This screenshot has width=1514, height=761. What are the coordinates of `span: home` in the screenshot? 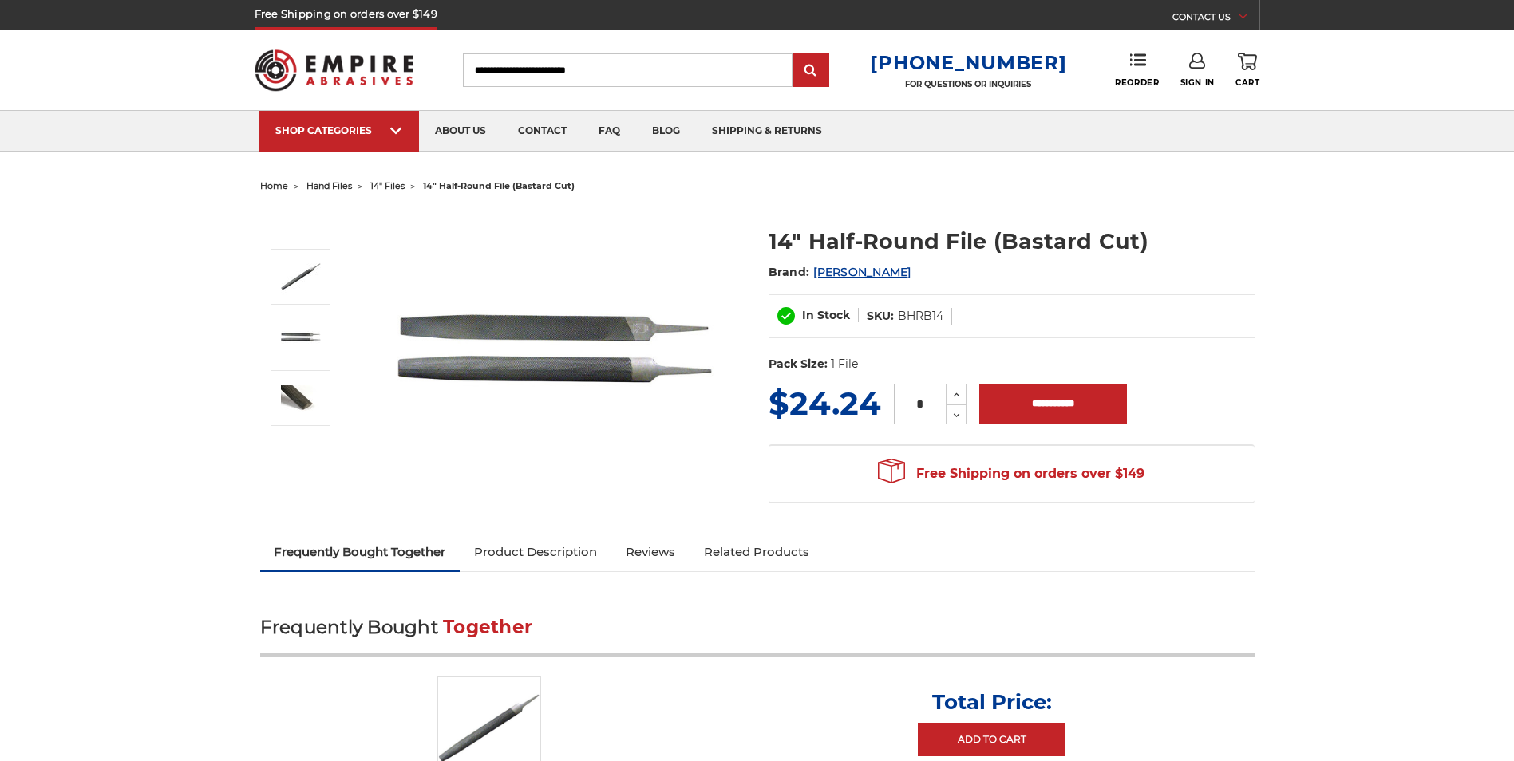 It's located at (274, 186).